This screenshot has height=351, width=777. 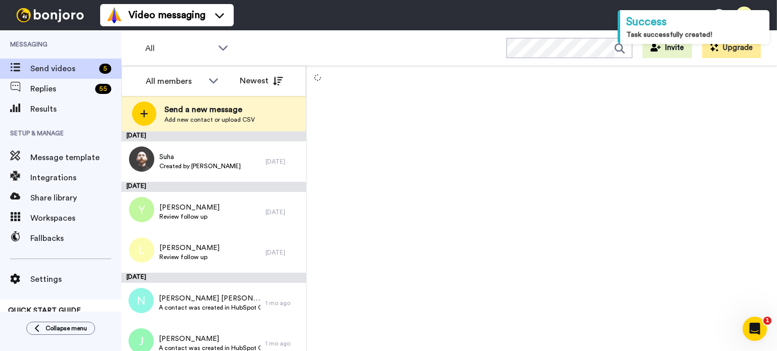 I want to click on button: Collapse menu, so click(x=61, y=329).